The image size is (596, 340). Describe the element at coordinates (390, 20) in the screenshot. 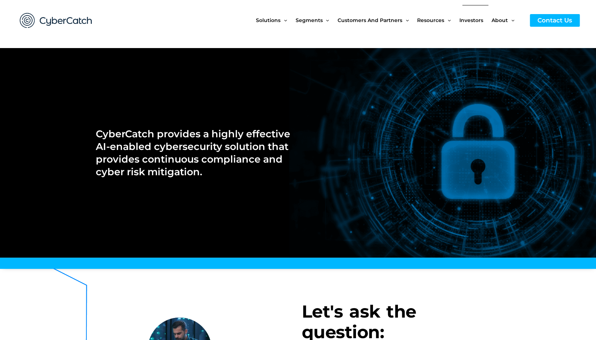

I see `nav: Site Navigation: New Main Menu` at that location.